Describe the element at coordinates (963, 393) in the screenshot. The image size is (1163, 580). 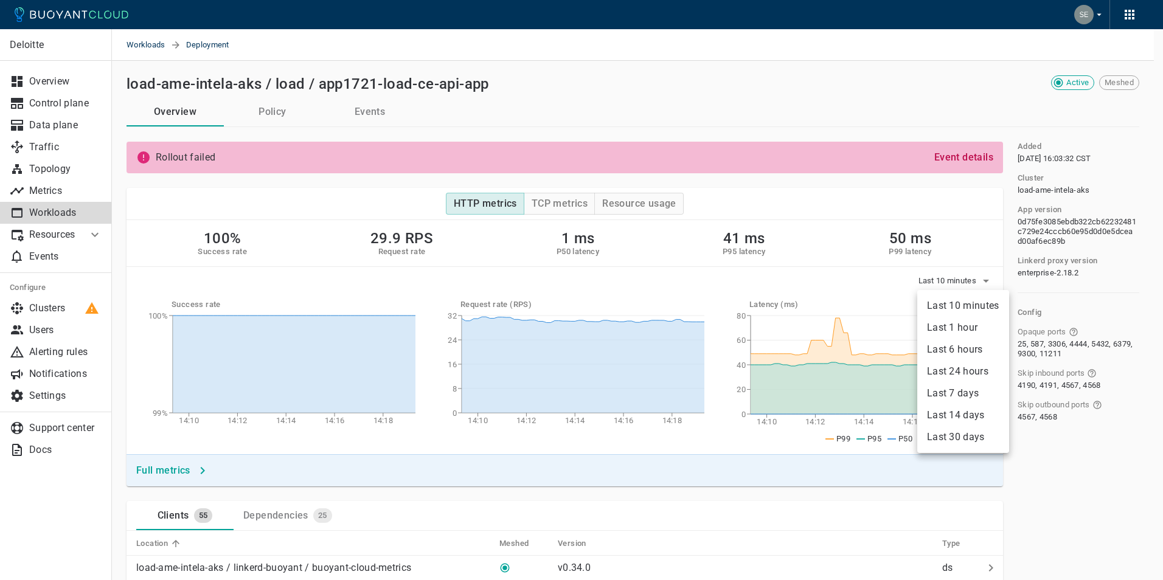
I see `li: Last 7 days` at that location.